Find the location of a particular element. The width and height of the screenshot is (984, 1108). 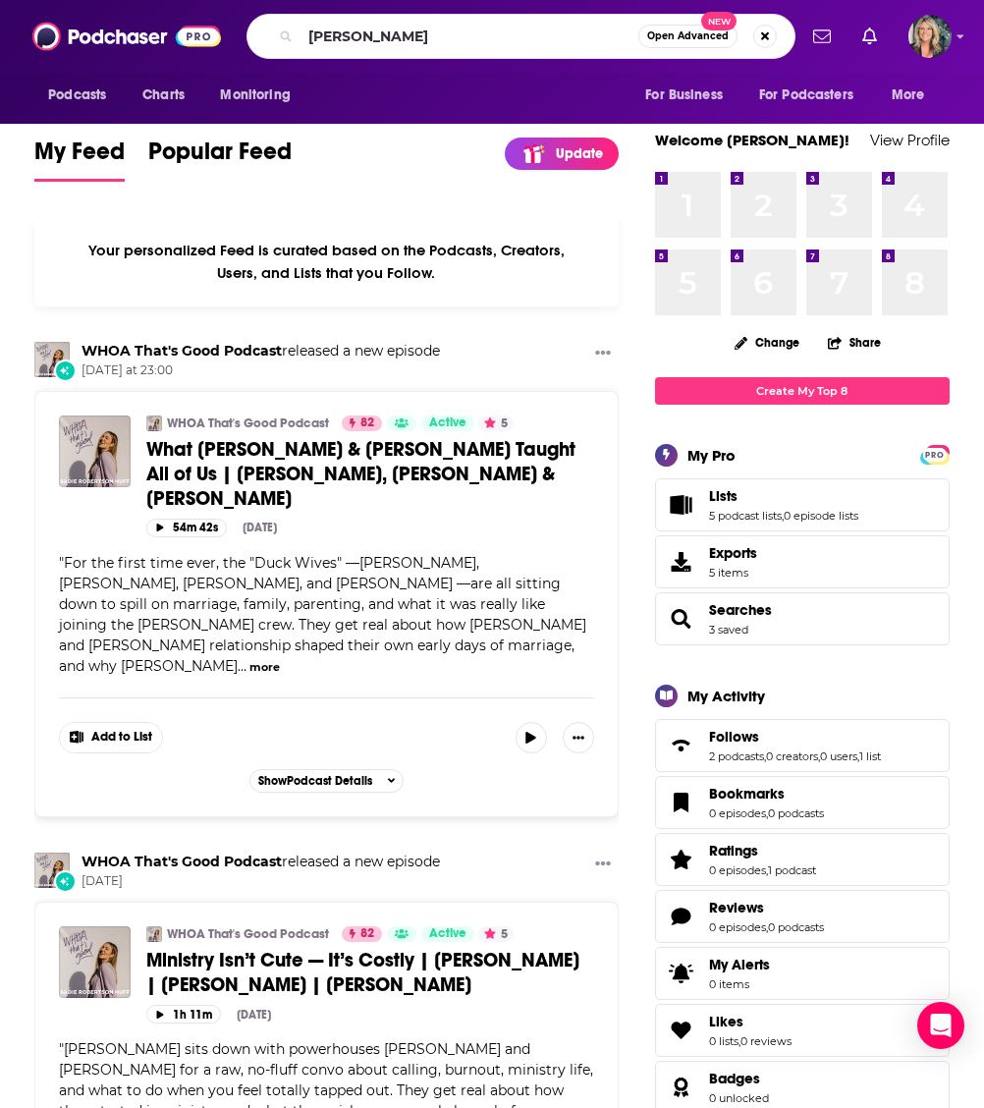

a: Bookmarks is located at coordinates (682, 803).